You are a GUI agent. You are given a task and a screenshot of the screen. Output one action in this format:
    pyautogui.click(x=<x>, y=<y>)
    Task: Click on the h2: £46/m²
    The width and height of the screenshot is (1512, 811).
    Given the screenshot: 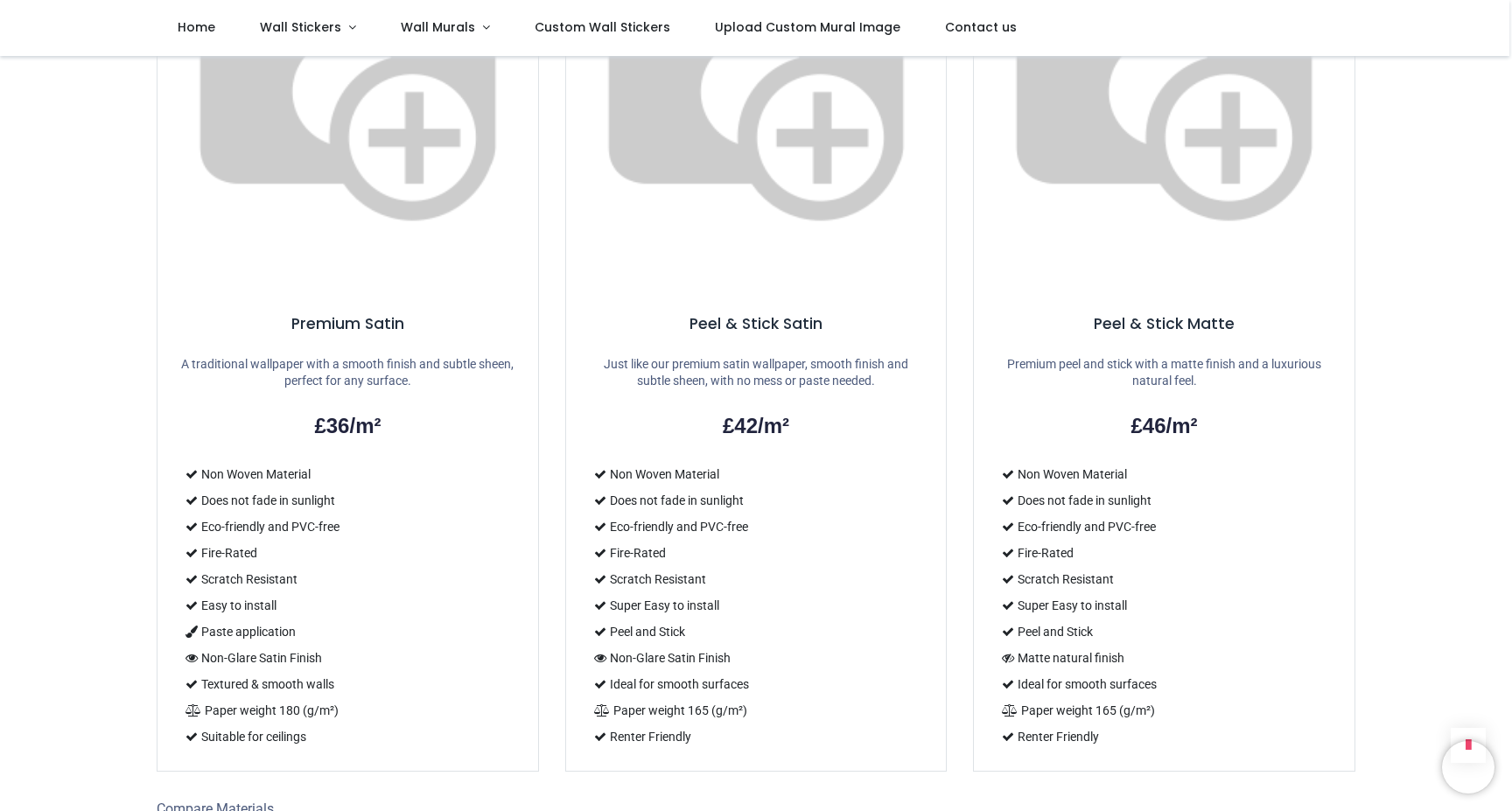 What is the action you would take?
    pyautogui.click(x=1164, y=426)
    